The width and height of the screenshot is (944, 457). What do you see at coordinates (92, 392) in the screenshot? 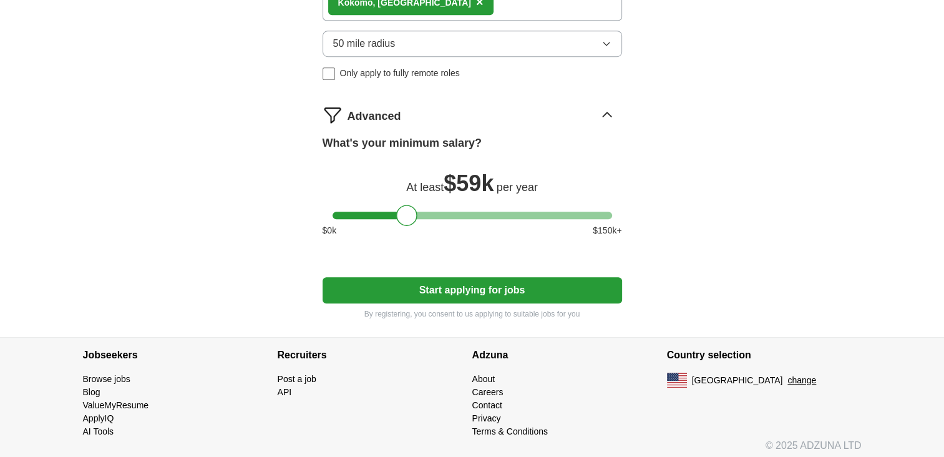
I see `a: Blog` at bounding box center [92, 392].